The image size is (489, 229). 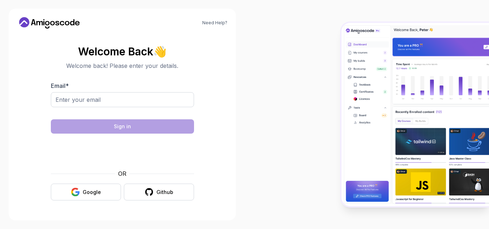 What do you see at coordinates (159, 192) in the screenshot?
I see `button: Github` at bounding box center [159, 192].